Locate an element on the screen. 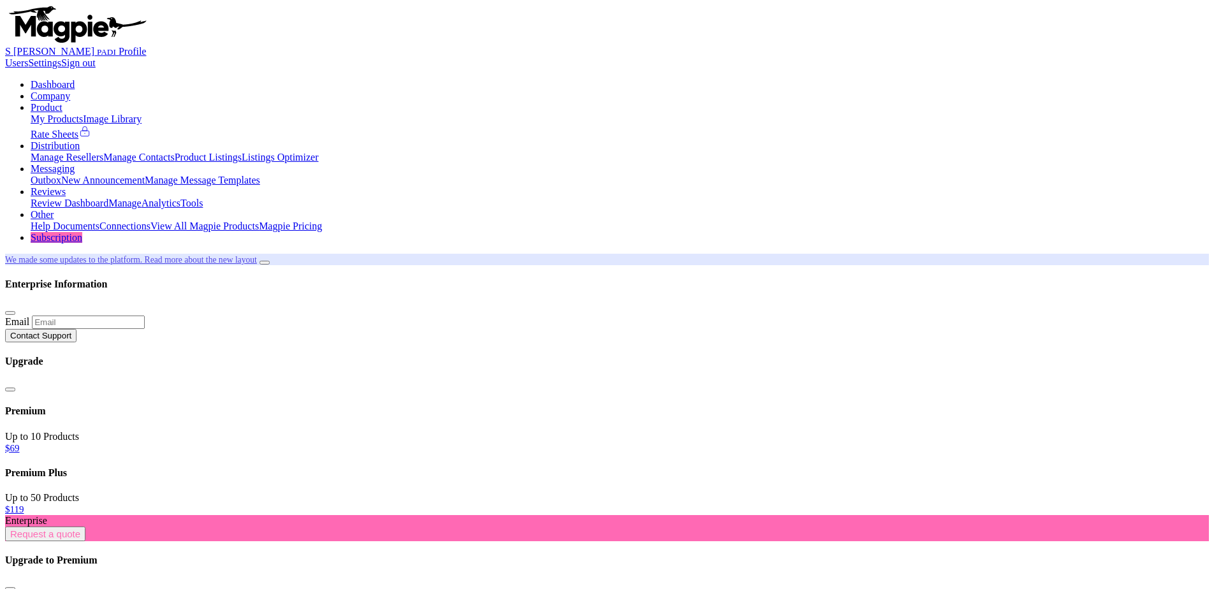 The width and height of the screenshot is (1214, 589). div: Up to 10 Products is located at coordinates (607, 437).